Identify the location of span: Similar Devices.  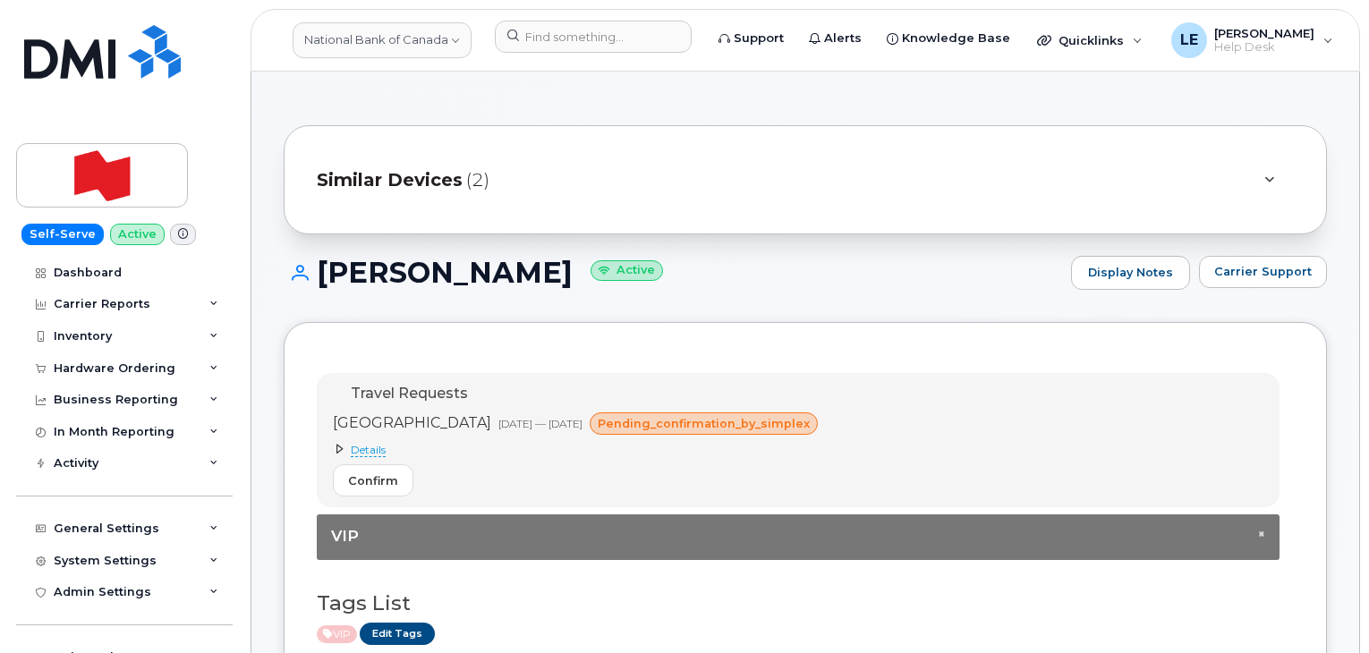
(389, 180).